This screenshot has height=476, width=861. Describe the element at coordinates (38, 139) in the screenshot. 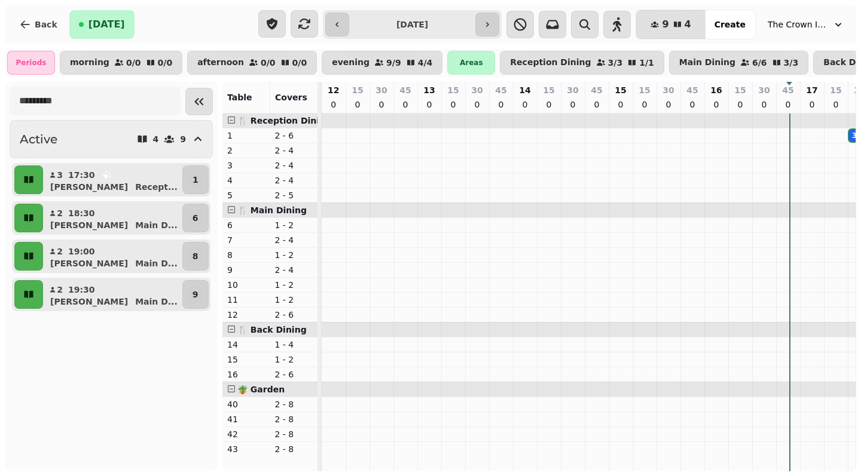

I see `h2: Active` at that location.